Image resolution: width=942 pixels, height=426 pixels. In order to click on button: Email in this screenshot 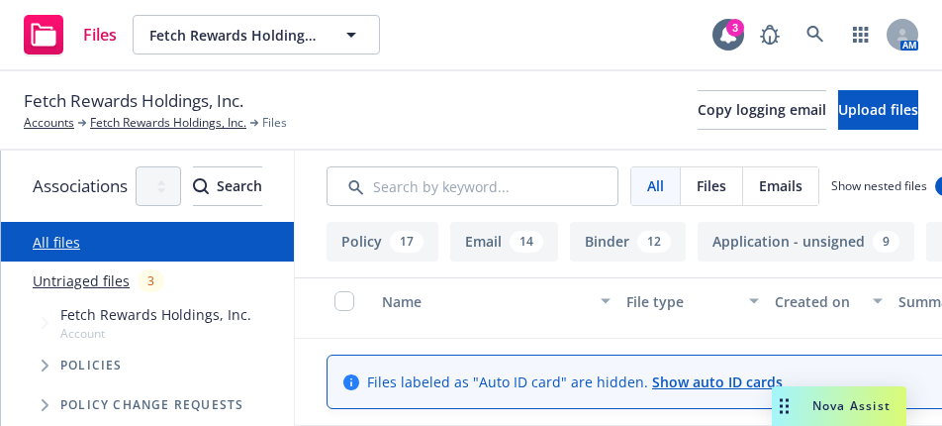, I will do `click(504, 241)`.